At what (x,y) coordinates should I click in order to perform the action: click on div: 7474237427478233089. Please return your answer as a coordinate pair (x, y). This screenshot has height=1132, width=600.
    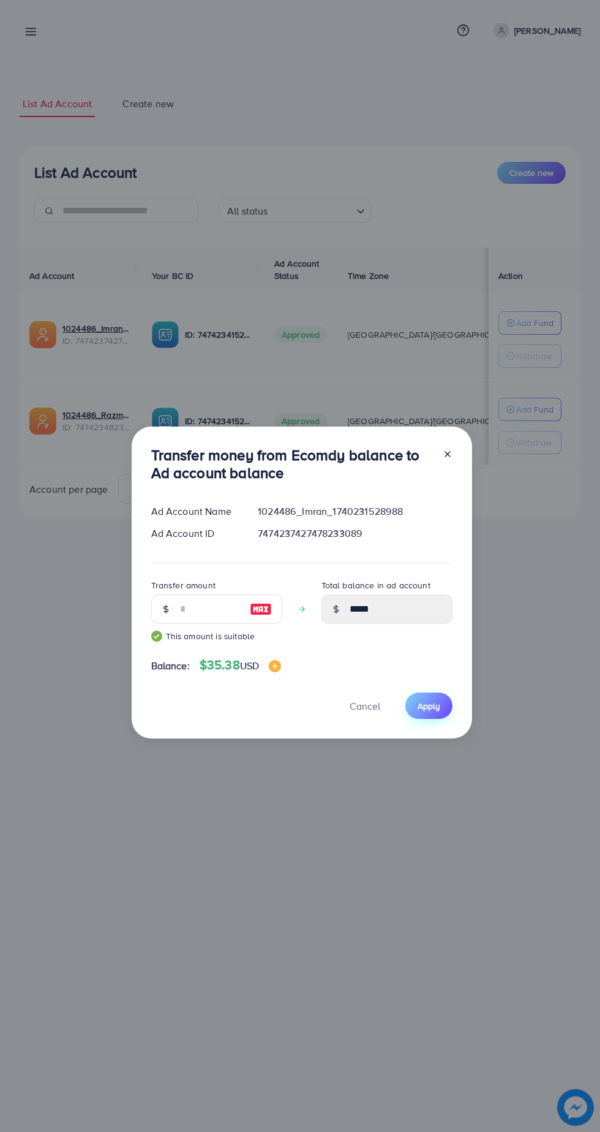
    Looking at the image, I should click on (355, 533).